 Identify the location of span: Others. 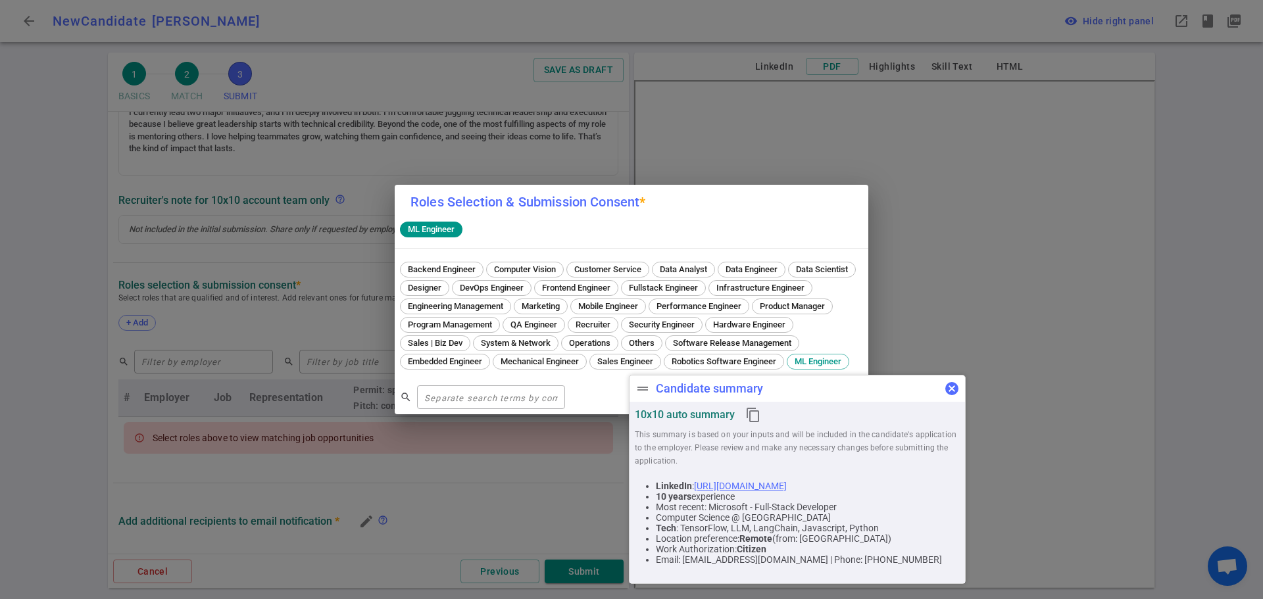
(642, 343).